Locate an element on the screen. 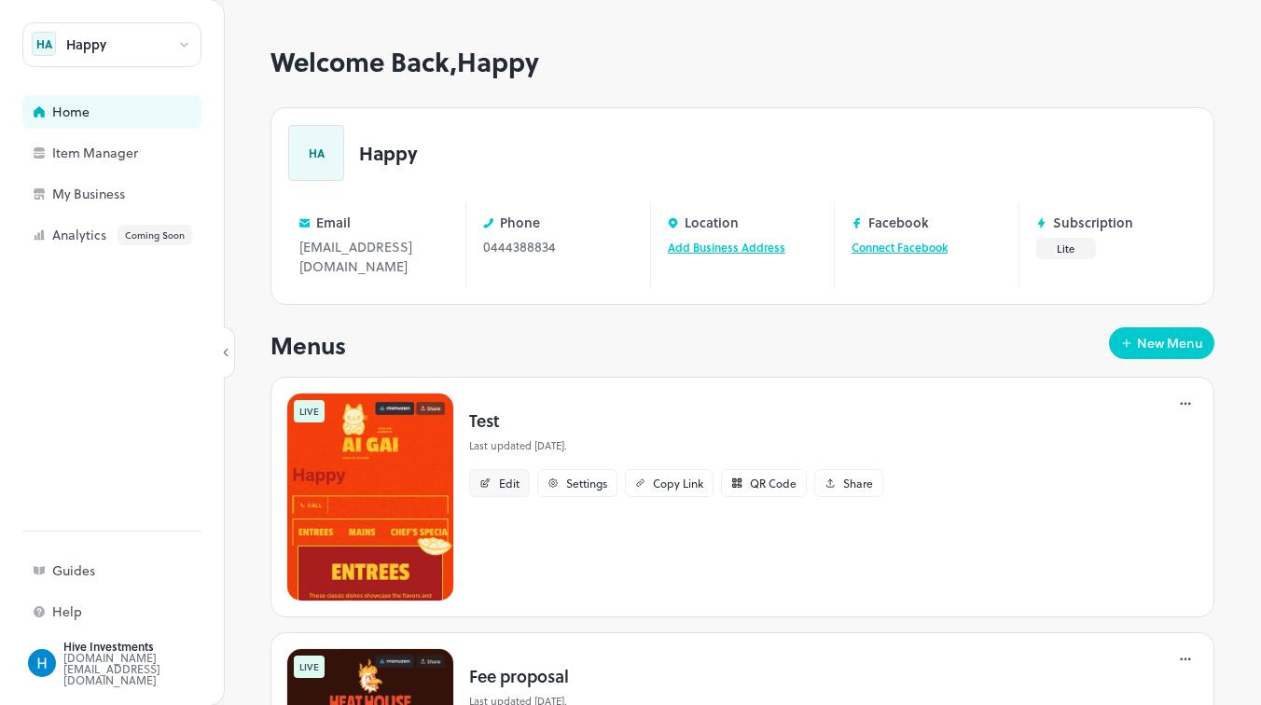 The height and width of the screenshot is (705, 1261). div: Home is located at coordinates (145, 112).